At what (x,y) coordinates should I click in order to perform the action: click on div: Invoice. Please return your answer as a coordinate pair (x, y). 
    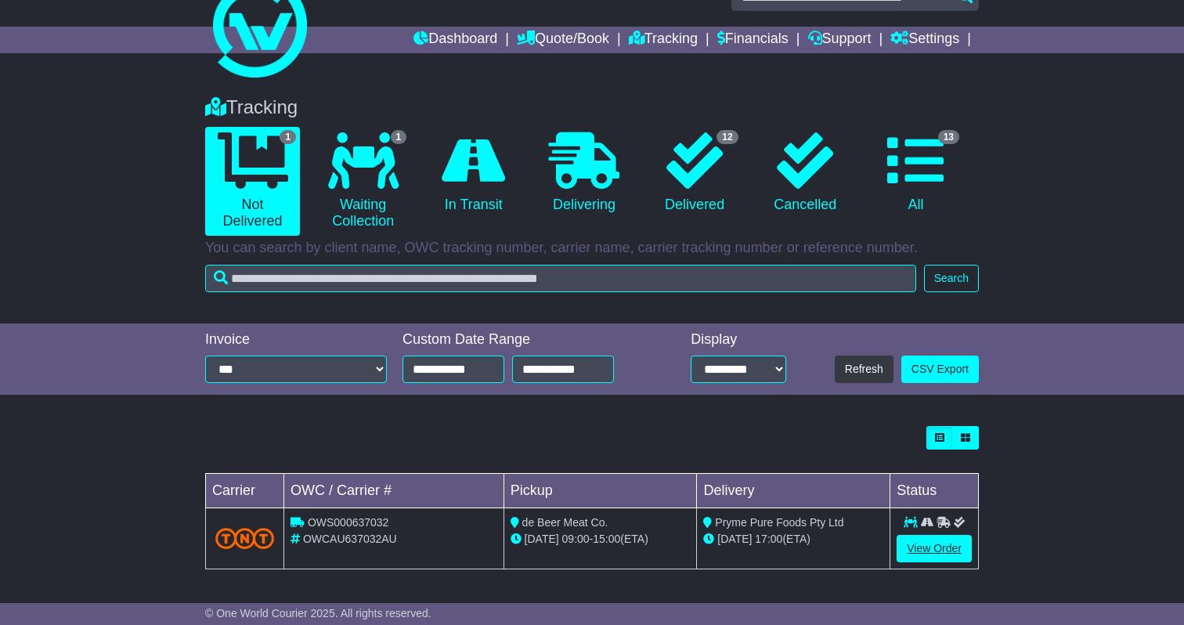
    Looking at the image, I should click on (296, 340).